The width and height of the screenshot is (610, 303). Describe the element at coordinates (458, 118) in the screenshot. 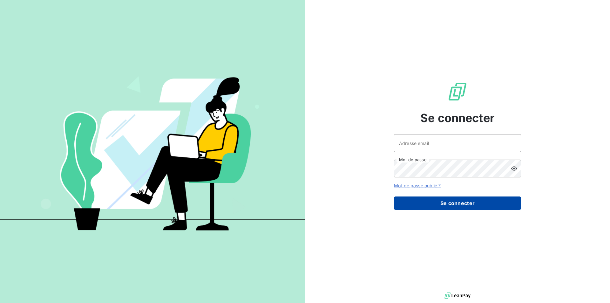

I see `span: Se connecter` at that location.